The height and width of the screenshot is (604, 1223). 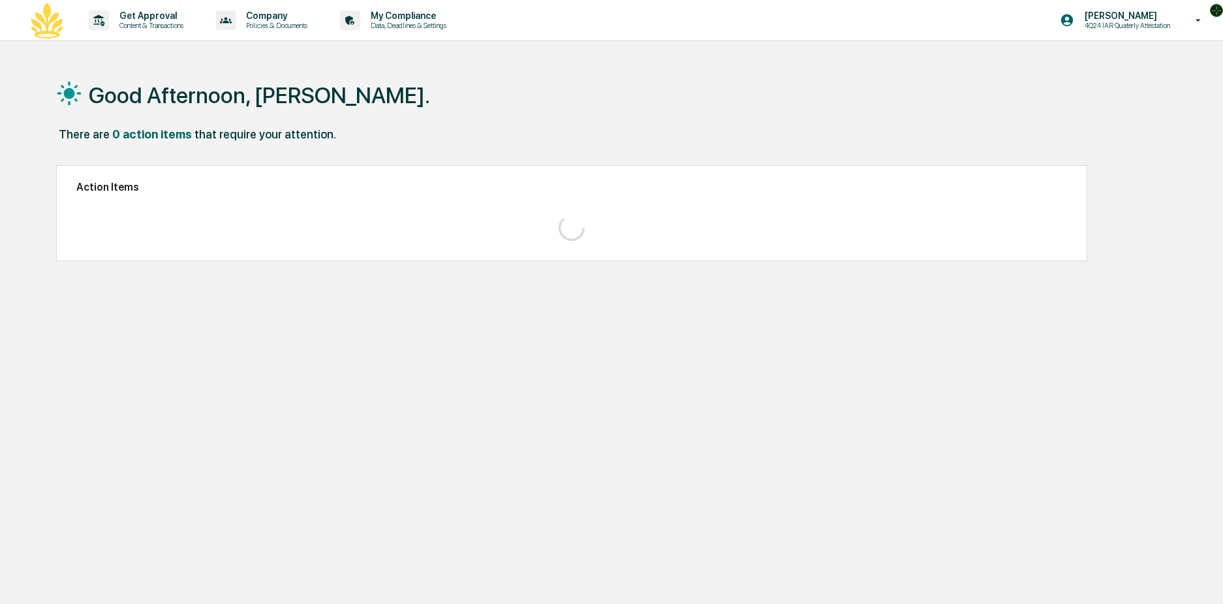 I want to click on h2: Action Items, so click(x=572, y=187).